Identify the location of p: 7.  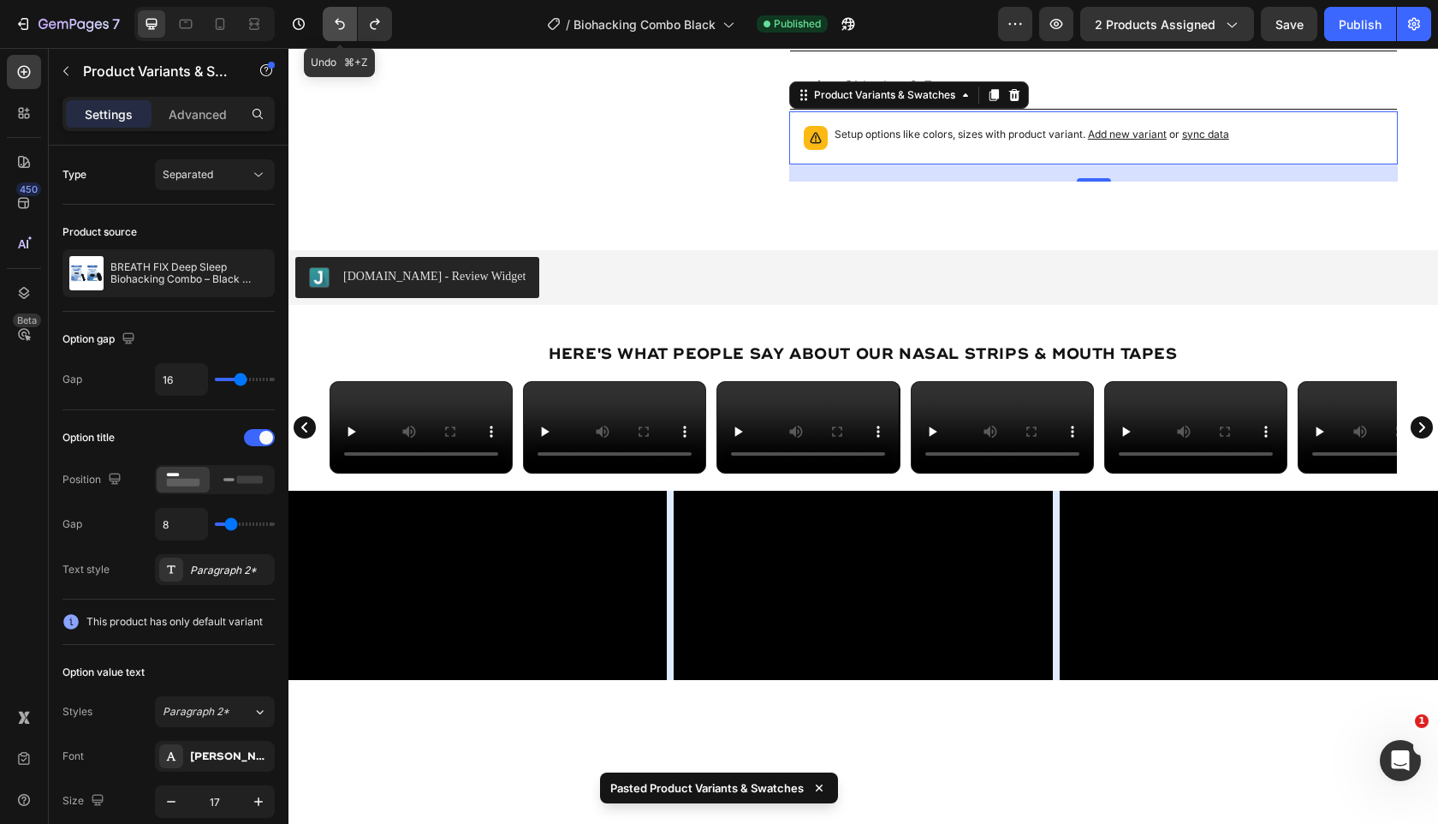
(116, 24).